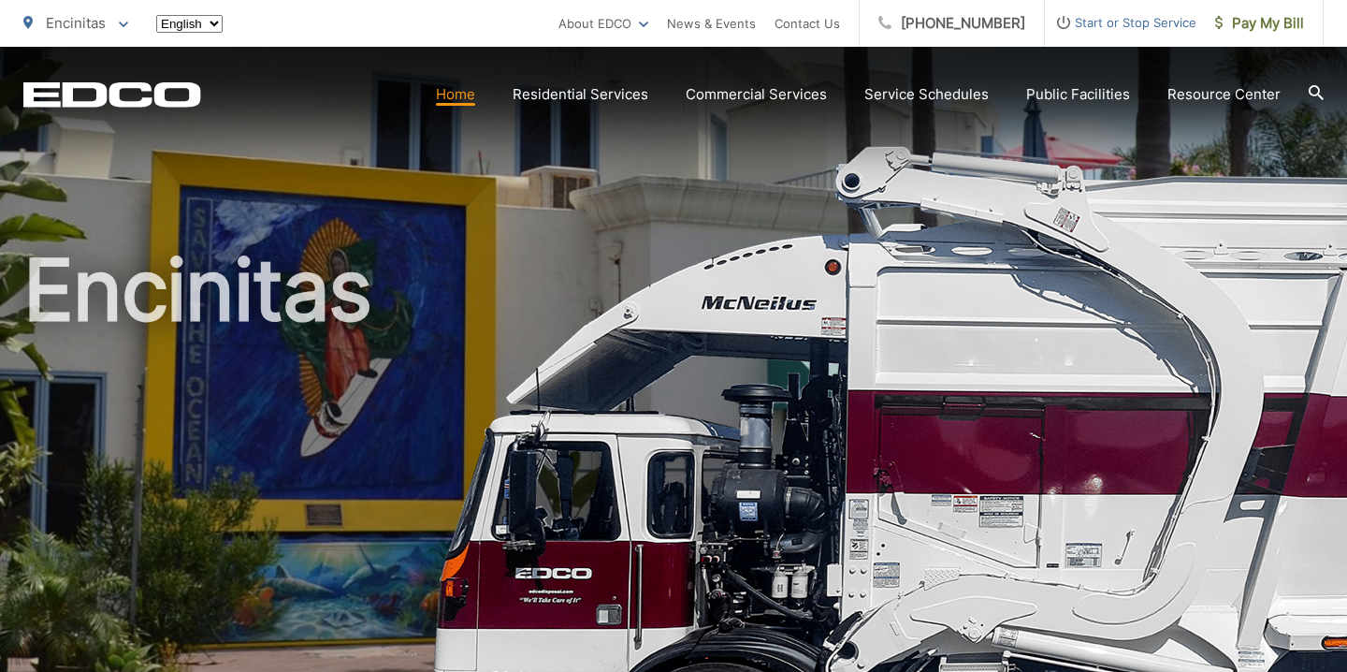 This screenshot has width=1347, height=672. Describe the element at coordinates (76, 22) in the screenshot. I see `span: Encinitas` at that location.